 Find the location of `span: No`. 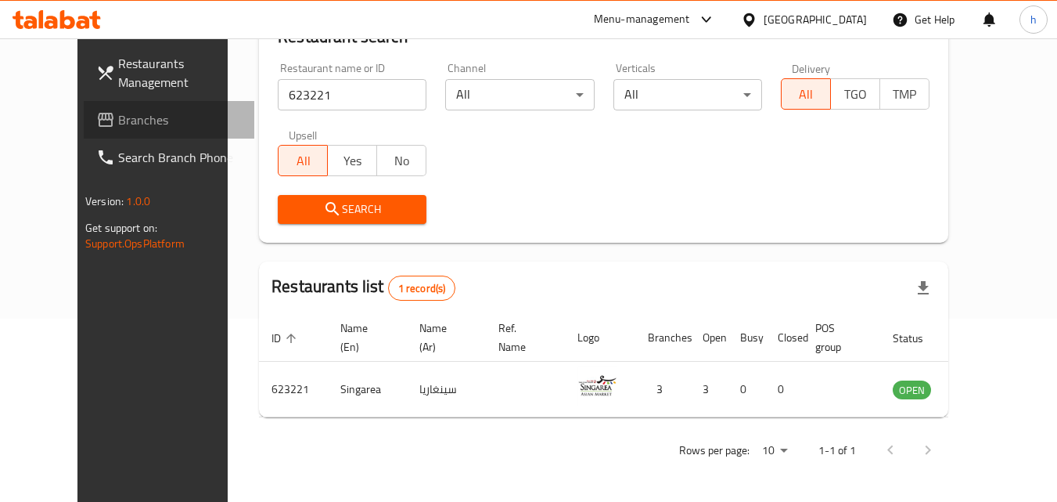

span: No is located at coordinates (401, 160).